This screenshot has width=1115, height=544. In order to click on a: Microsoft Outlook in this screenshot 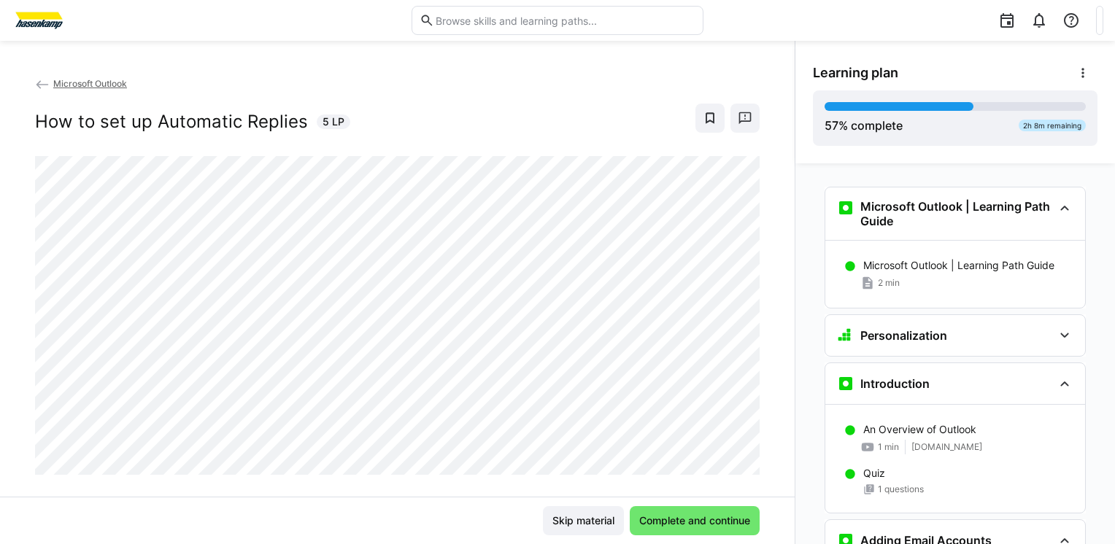, I will do `click(81, 83)`.